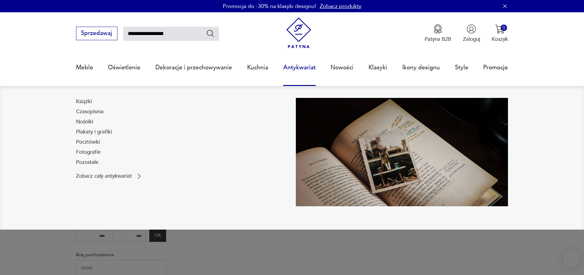 Image resolution: width=584 pixels, height=275 pixels. Describe the element at coordinates (342, 67) in the screenshot. I see `a: Nowości` at that location.